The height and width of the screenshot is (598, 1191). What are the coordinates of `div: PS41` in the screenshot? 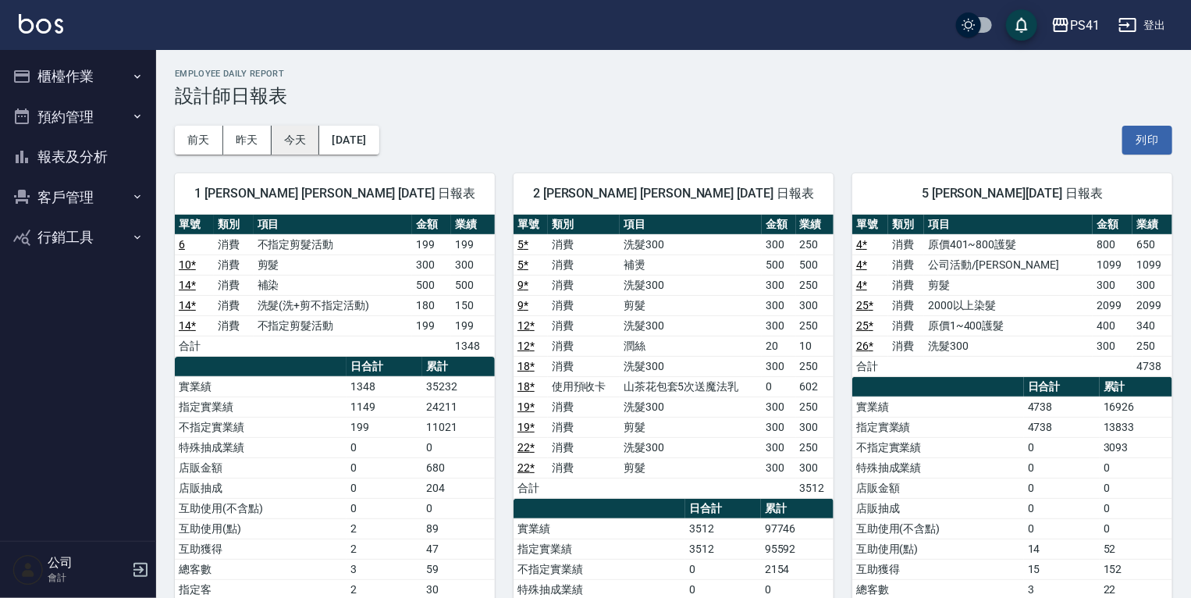 It's located at (1085, 25).